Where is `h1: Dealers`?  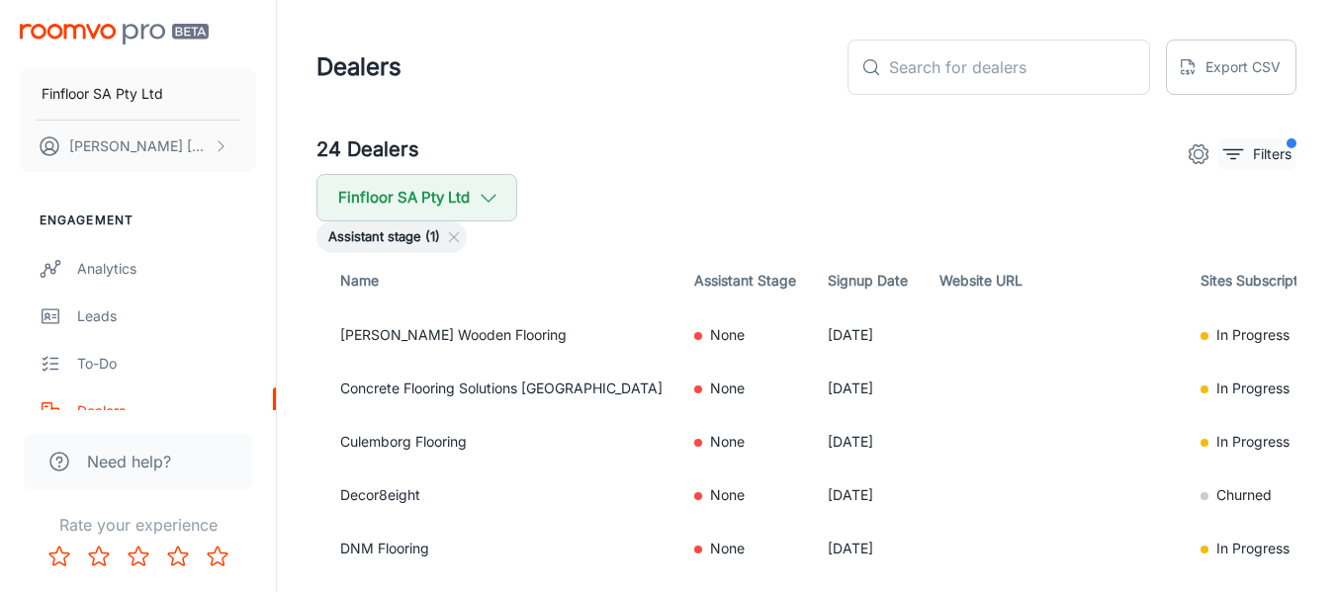
h1: Dealers is located at coordinates (359, 67).